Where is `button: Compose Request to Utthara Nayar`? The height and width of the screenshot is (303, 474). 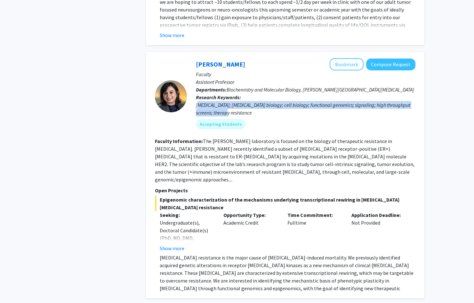
button: Compose Request to Utthara Nayar is located at coordinates (391, 64).